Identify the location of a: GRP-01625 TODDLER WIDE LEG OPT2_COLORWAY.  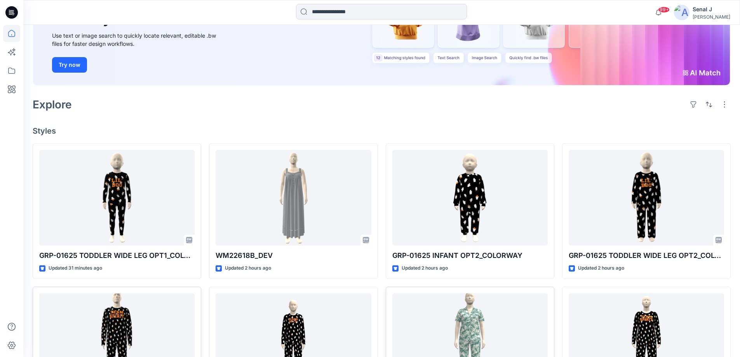
(646, 198).